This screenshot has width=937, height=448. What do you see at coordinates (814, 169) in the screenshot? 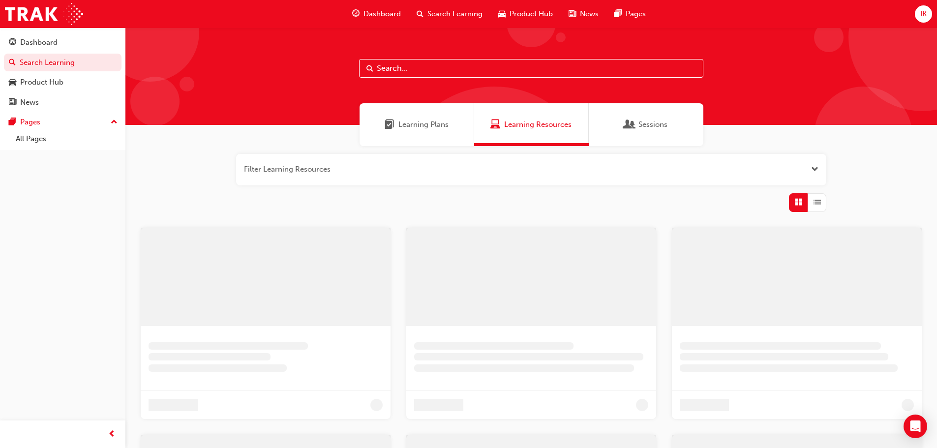
I see `button: Open the filter` at bounding box center [814, 169].